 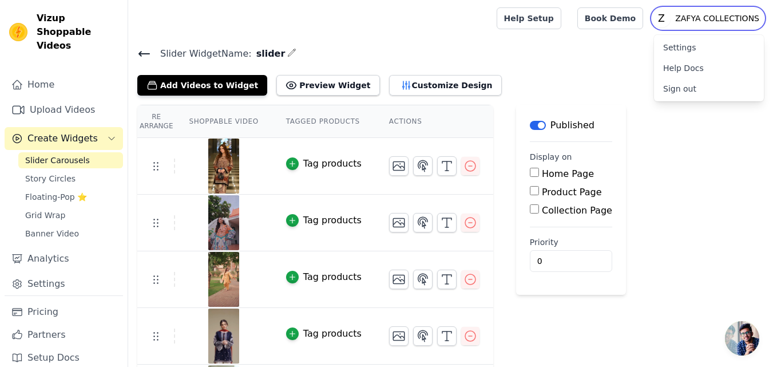 I want to click on button: Z ZAFYA COLLECTIONS, so click(x=708, y=18).